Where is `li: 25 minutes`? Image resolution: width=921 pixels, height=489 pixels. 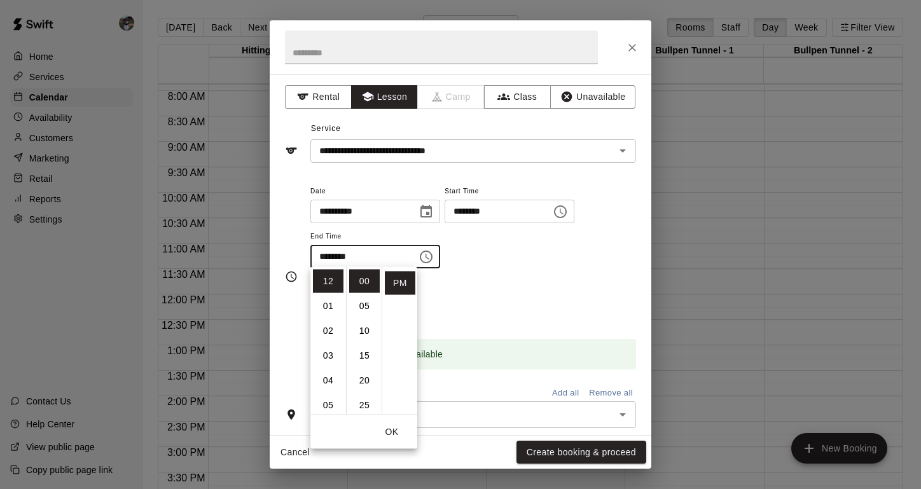 li: 25 minutes is located at coordinates (364, 405).